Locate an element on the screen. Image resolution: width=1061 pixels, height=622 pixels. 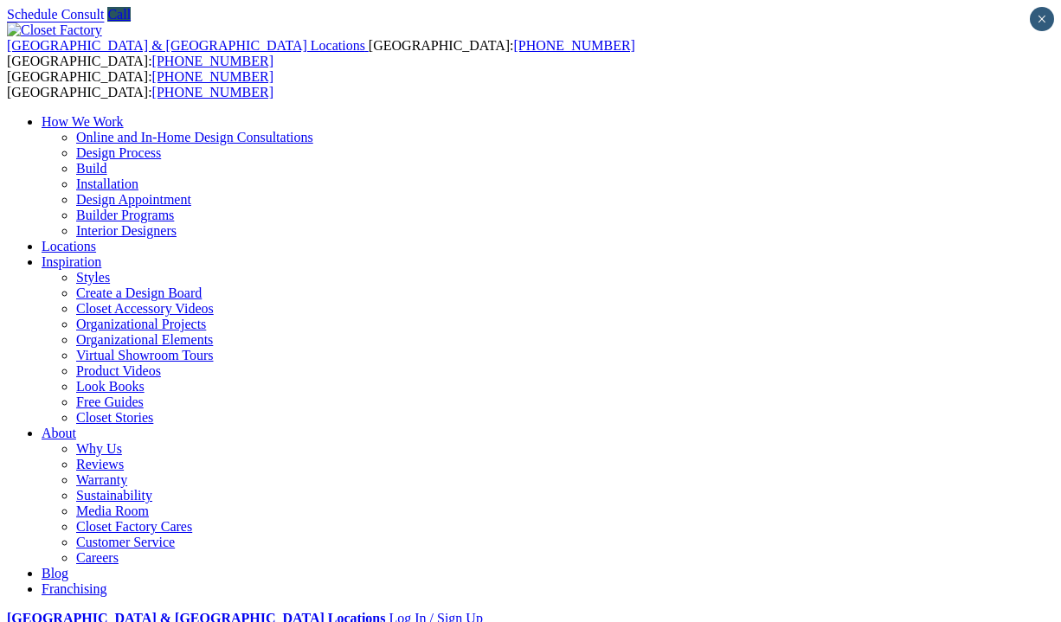
a: Closet Stories is located at coordinates (114, 417).